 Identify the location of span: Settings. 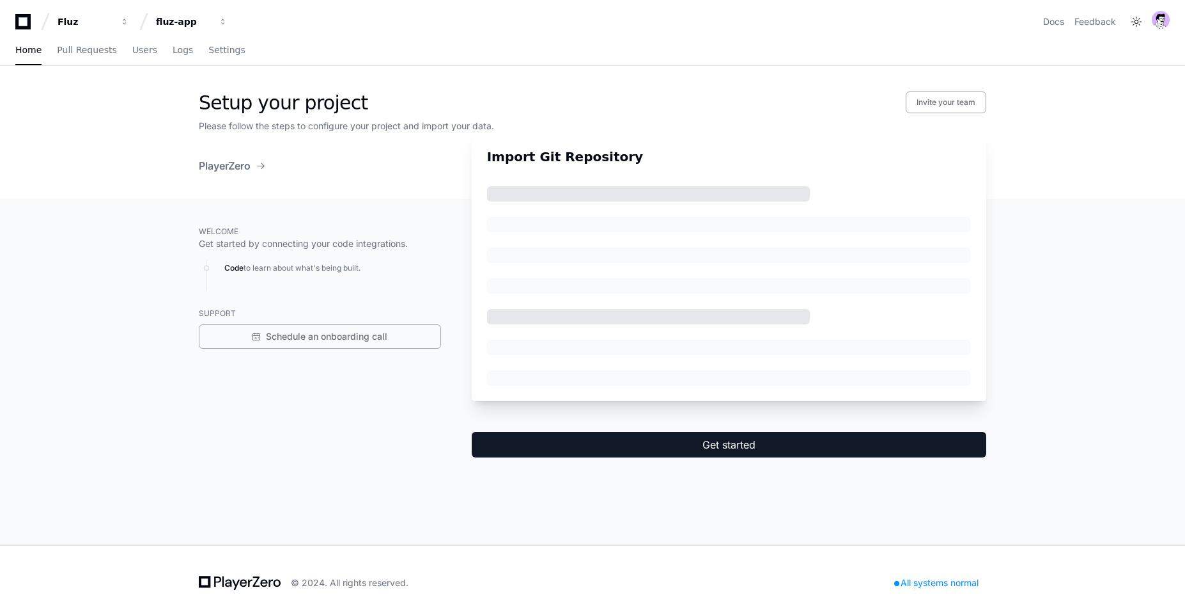
(226, 50).